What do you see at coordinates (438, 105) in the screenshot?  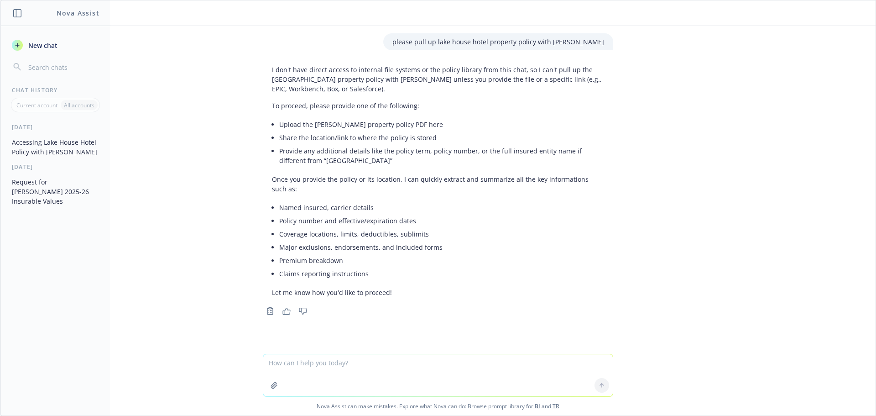 I see `p: To proceed, please provide one of the following:` at bounding box center [438, 105].